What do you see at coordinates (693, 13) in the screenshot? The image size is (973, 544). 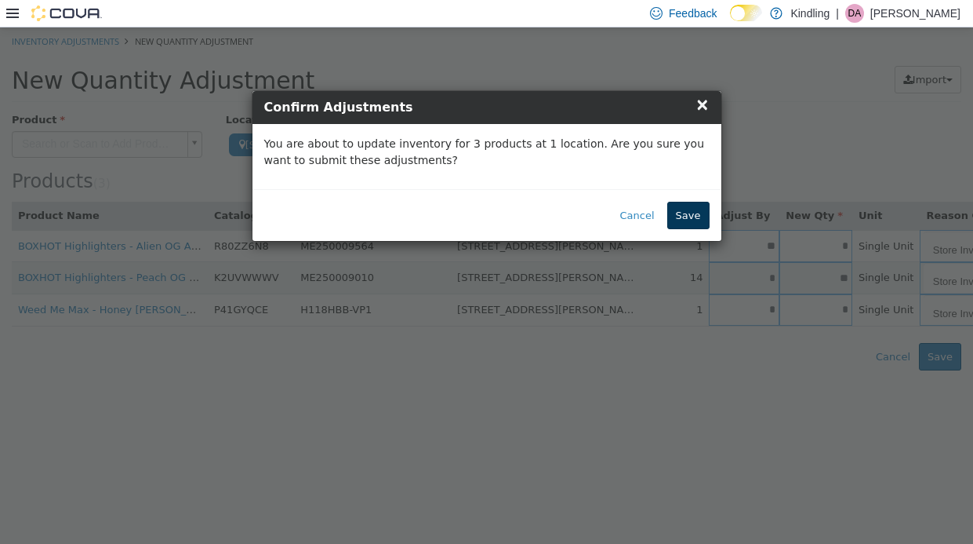 I see `span: Feedback` at bounding box center [693, 13].